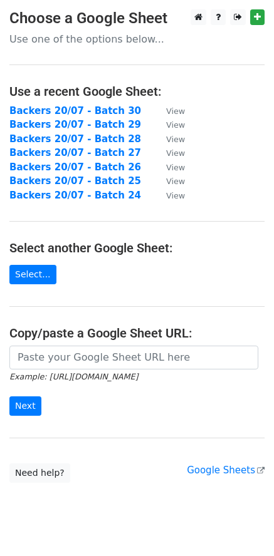 The image size is (274, 556). What do you see at coordinates (75, 167) in the screenshot?
I see `strong: Backers 20/07 - Batch 26` at bounding box center [75, 167].